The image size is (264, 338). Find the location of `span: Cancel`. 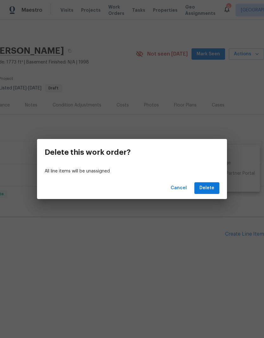

span: Cancel is located at coordinates (178, 188).